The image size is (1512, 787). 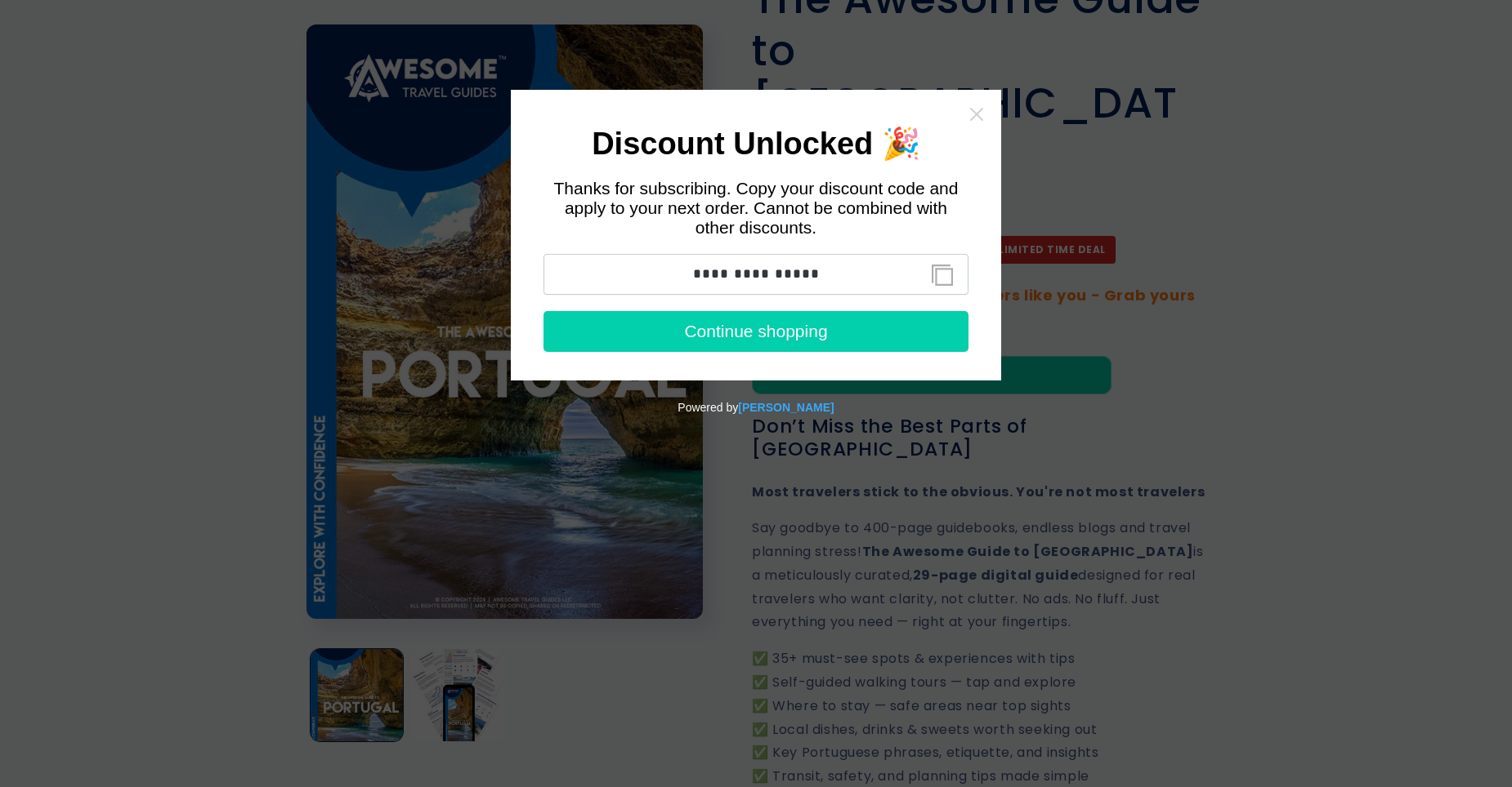 What do you see at coordinates (785, 408) in the screenshot?
I see `a: Powered by Tydal` at bounding box center [785, 408].